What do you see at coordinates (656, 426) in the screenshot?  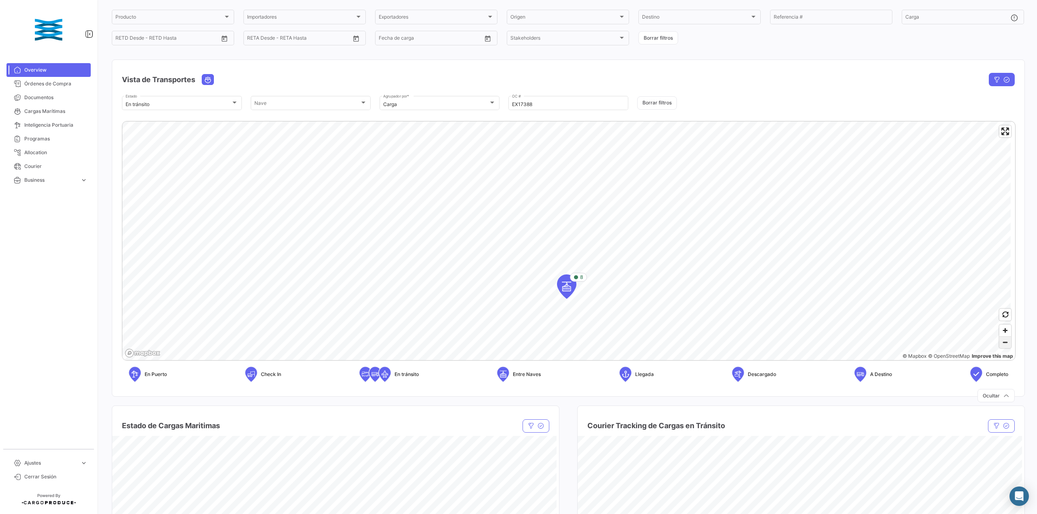 I see `h4: Courier Tracking de Cargas en Tránsito` at bounding box center [656, 426].